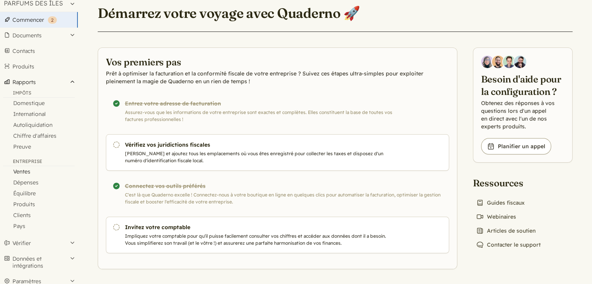 This screenshot has height=284, width=592. Describe the element at coordinates (501, 217) in the screenshot. I see `font: Webinaires` at that location.